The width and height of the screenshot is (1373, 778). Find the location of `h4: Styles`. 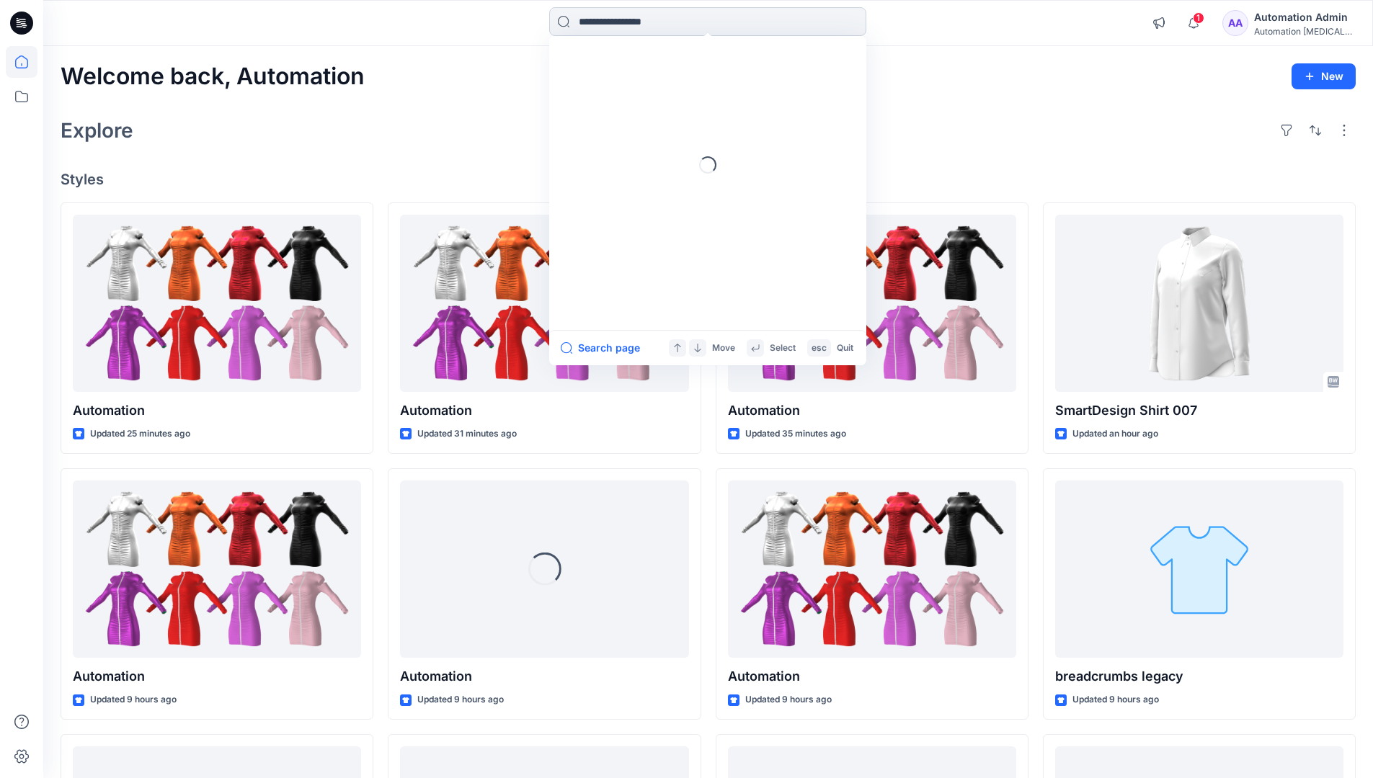

h4: Styles is located at coordinates (708, 179).